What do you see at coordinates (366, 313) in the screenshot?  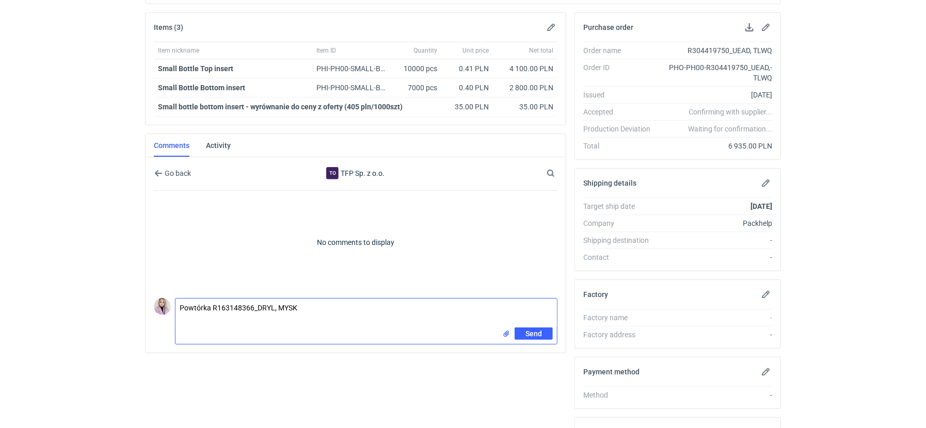 I see `textarea: Powtórka R163148366_DRYL, MYSK` at bounding box center [366, 313].